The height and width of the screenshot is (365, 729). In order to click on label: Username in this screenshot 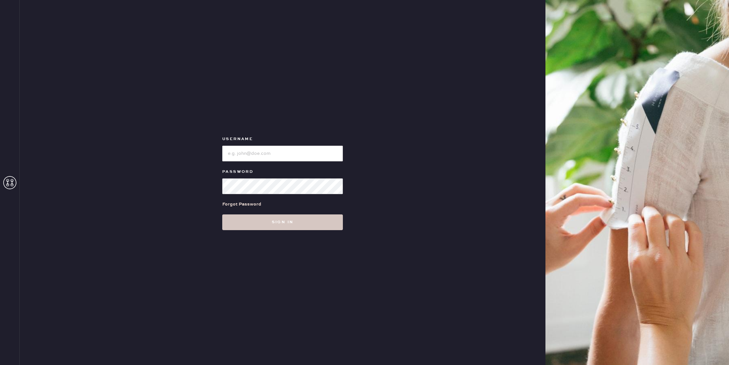, I will do `click(282, 139)`.